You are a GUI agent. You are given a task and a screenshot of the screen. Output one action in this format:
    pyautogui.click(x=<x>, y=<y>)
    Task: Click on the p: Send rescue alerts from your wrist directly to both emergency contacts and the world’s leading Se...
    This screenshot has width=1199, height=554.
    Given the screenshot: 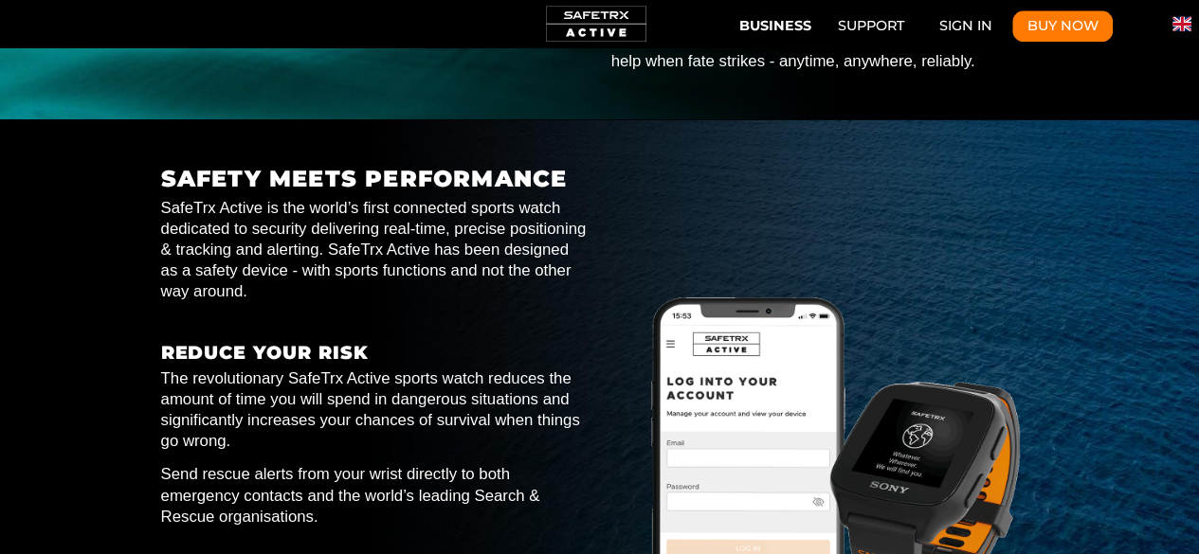 What is the action you would take?
    pyautogui.click(x=374, y=496)
    